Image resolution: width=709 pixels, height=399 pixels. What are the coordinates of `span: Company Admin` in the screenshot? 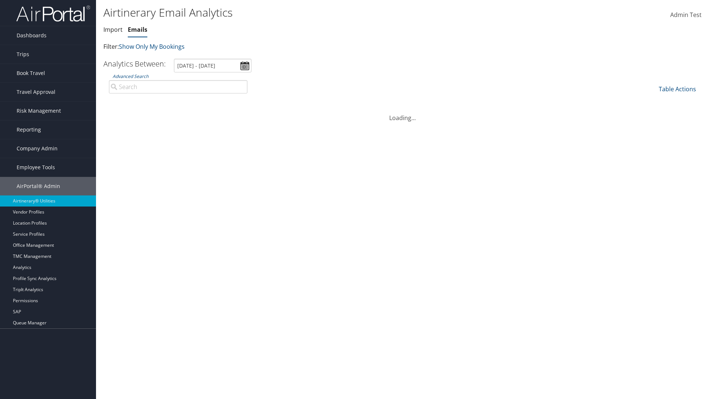 It's located at (37, 148).